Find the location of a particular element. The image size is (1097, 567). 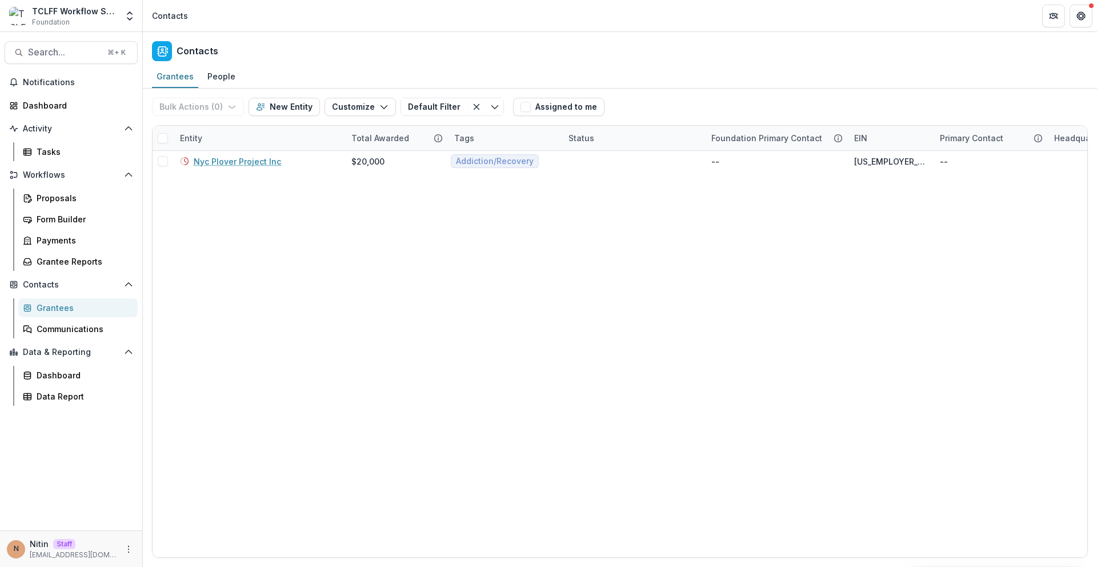

img: TCLFF Workflow Sandbox is located at coordinates (18, 16).